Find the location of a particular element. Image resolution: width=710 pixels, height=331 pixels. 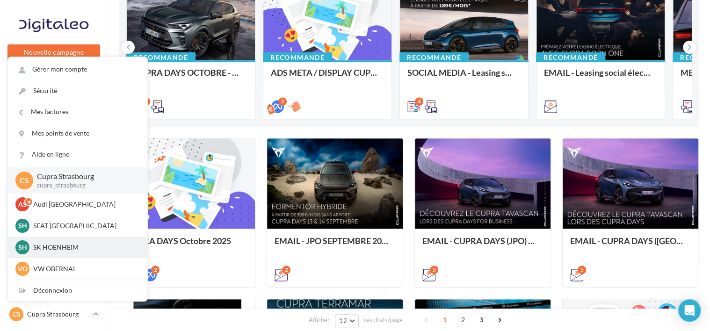

div: ADS META / DISPLAY CUPRA DAYS Septembre 2025 is located at coordinates (327, 77).